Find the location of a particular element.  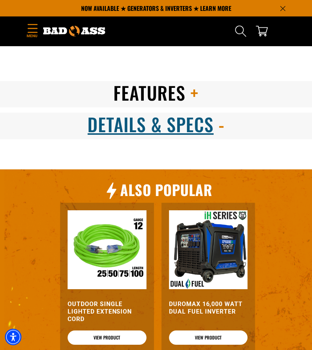

summary: Search is located at coordinates (240, 31).